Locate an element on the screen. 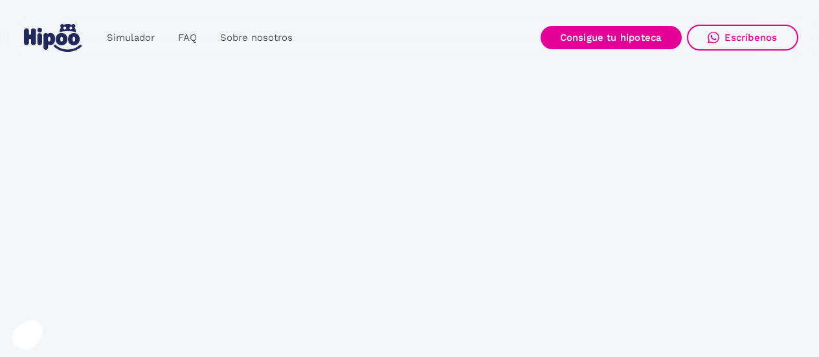  a: Consigue tu hipoteca is located at coordinates (611, 38).